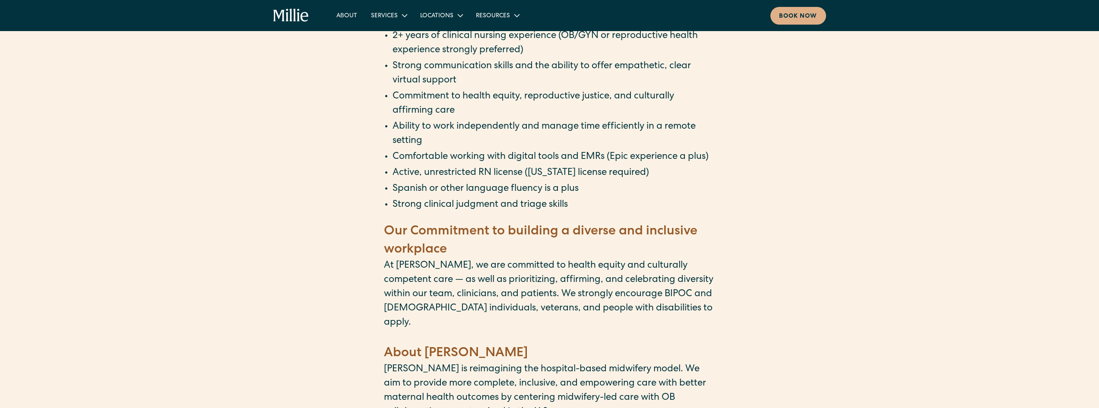  What do you see at coordinates (540, 241) in the screenshot?
I see `strong: Our Commitment to building a diverse and inclusive workplace` at bounding box center [540, 241].